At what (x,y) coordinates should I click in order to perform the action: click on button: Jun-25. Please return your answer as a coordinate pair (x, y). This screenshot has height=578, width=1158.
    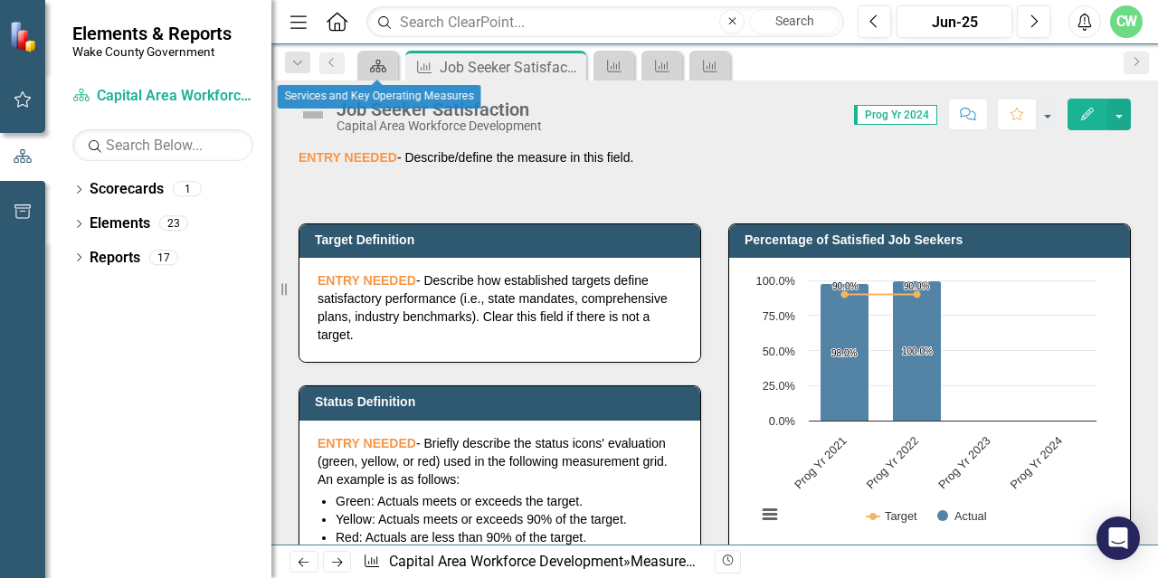
    Looking at the image, I should click on (954, 22).